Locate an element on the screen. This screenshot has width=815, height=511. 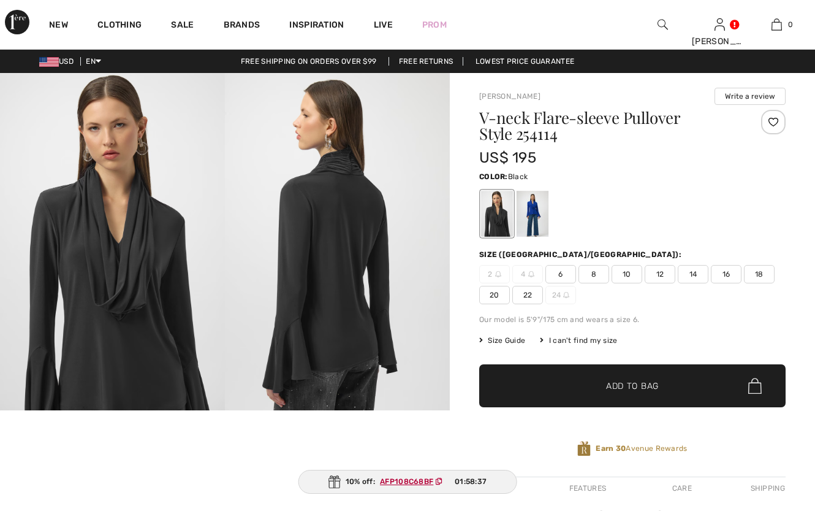
span: Inspiration is located at coordinates (316, 26).